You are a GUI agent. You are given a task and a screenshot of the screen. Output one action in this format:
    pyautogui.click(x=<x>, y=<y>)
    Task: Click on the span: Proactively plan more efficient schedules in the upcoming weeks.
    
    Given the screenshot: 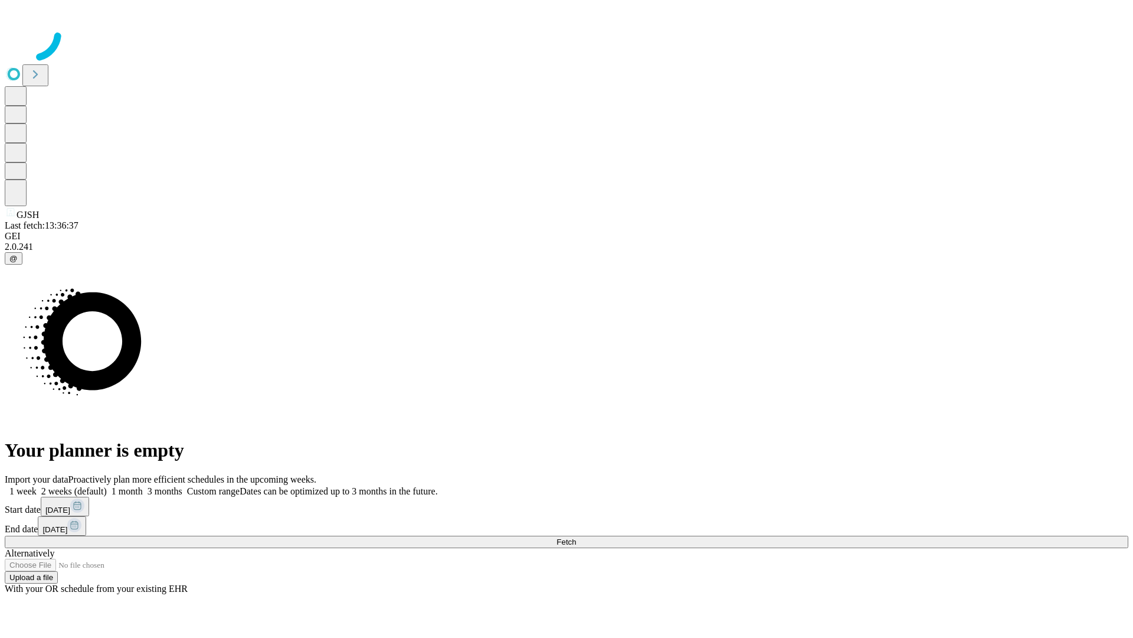 What is the action you would take?
    pyautogui.click(x=192, y=479)
    